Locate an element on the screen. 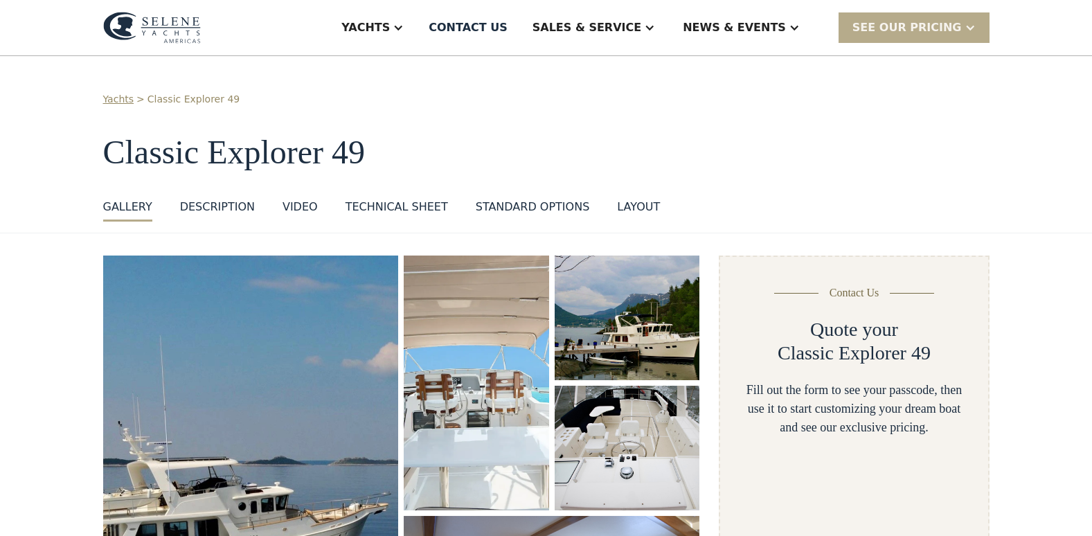 The width and height of the screenshot is (1092, 536). div: Sales & Service is located at coordinates (587, 28).